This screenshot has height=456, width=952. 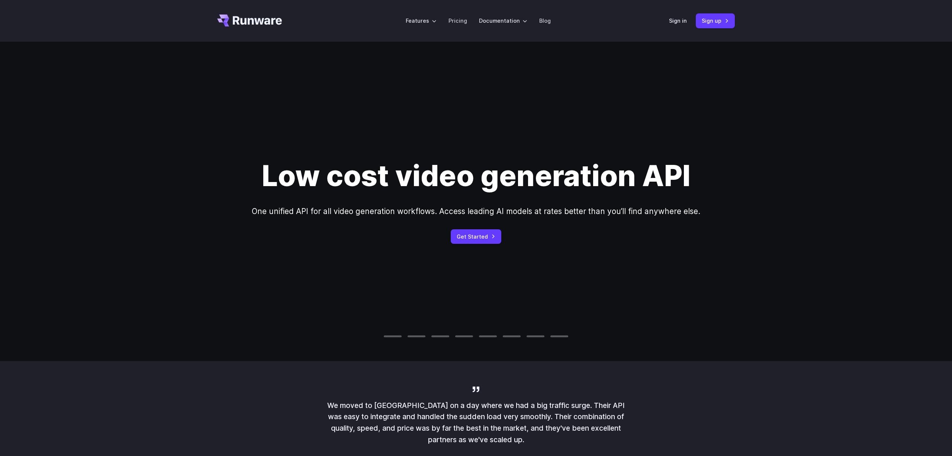 I want to click on label: Documentation, so click(x=503, y=20).